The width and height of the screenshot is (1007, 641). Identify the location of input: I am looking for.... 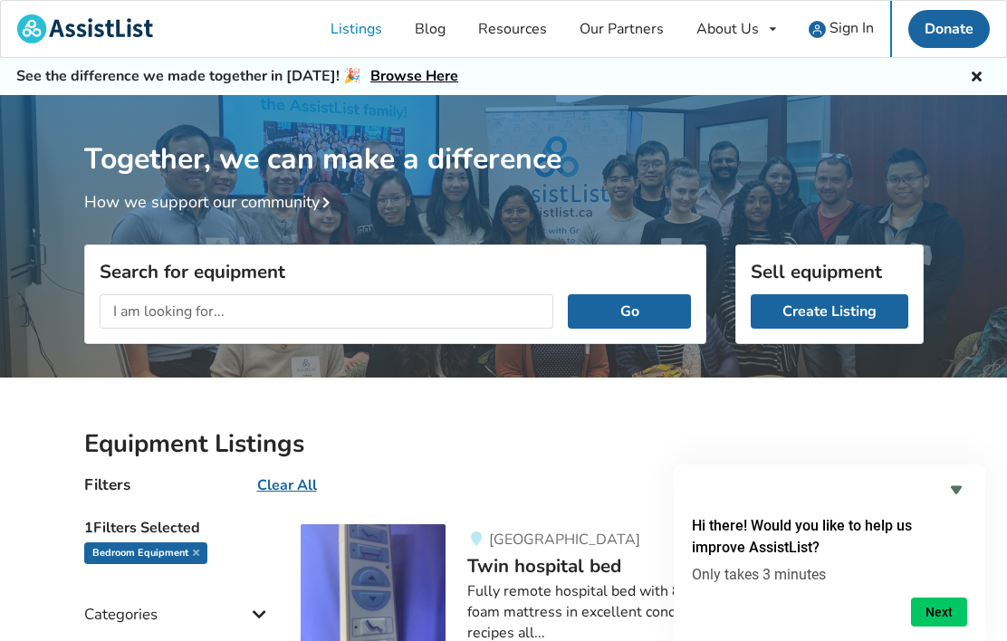
(327, 312).